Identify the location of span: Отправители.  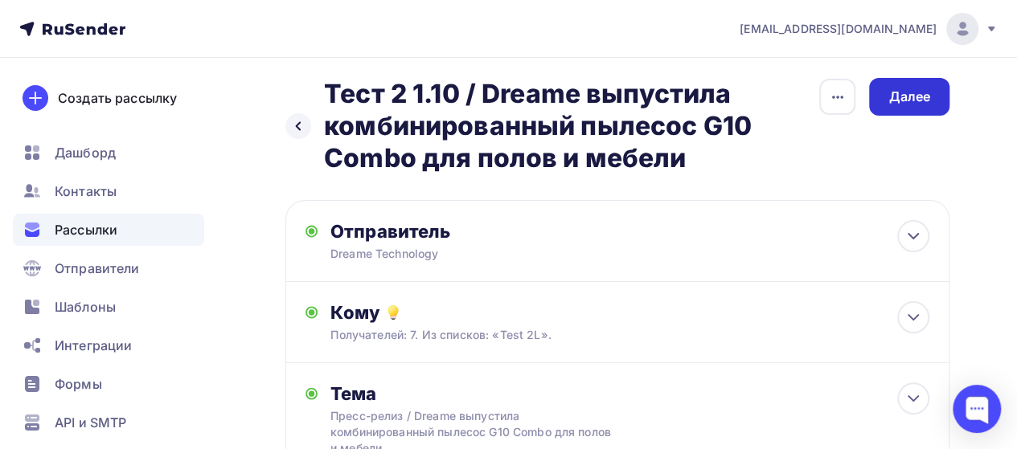
(97, 269).